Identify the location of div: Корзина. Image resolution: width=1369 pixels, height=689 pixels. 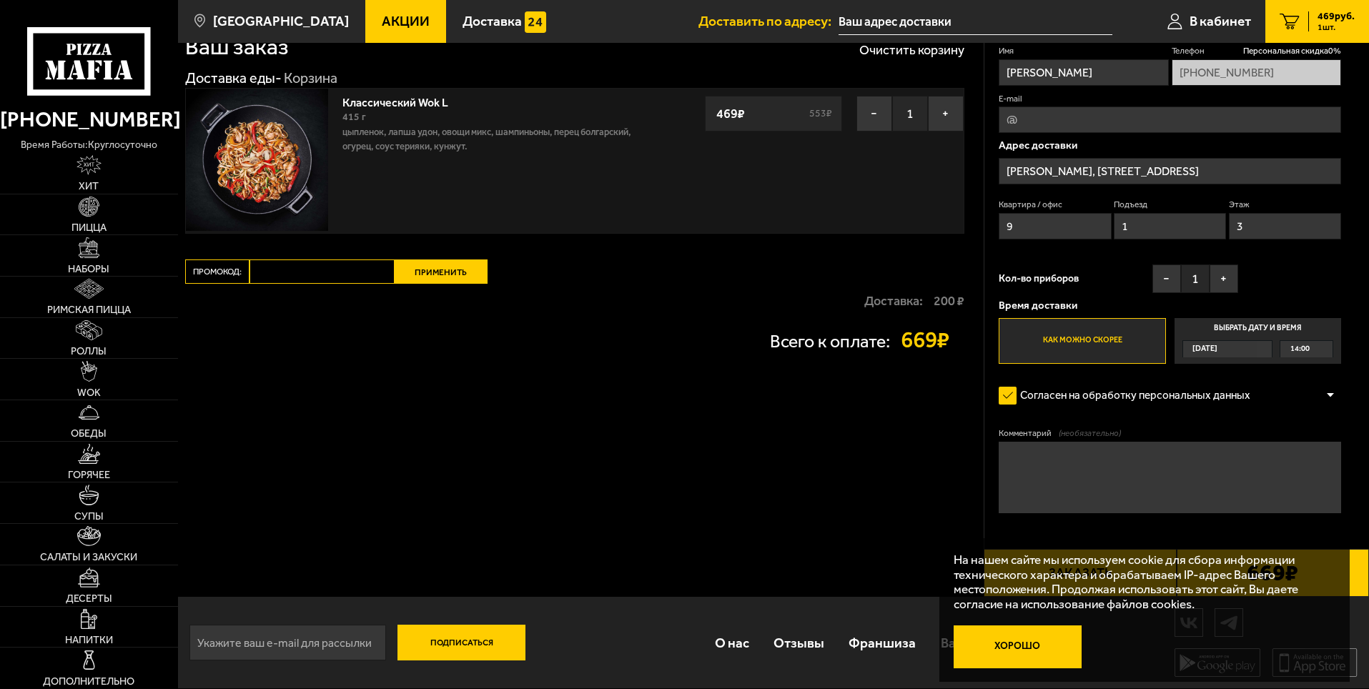
(310, 79).